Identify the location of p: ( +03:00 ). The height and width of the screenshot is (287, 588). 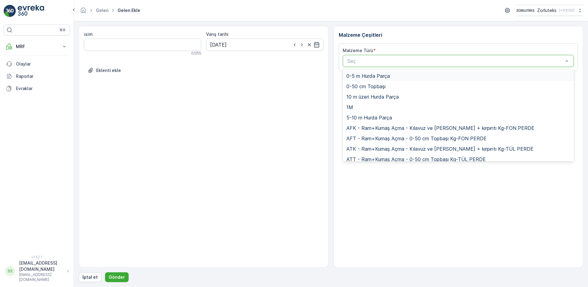
(566, 10).